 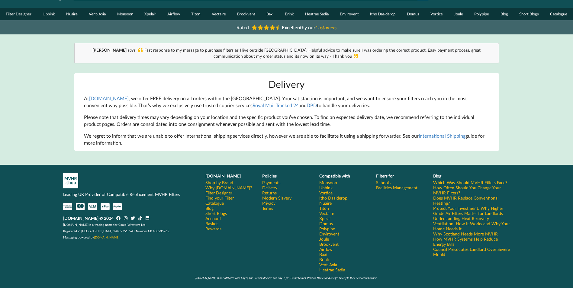 What do you see at coordinates (130, 194) in the screenshot?
I see `p: Leading UK Provider of Compatible Replacement MVHR Filters` at bounding box center [130, 194].